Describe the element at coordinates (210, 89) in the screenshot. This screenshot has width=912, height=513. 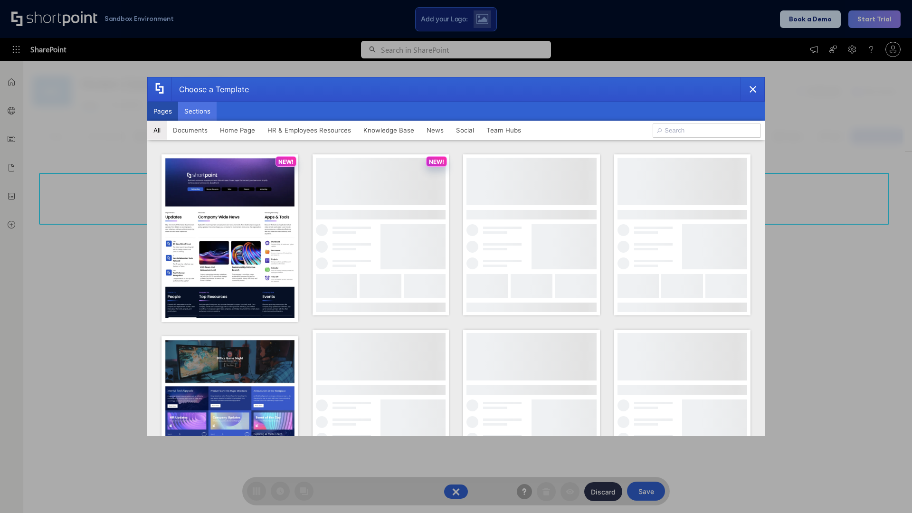
I see `div: Choose a Template` at that location.